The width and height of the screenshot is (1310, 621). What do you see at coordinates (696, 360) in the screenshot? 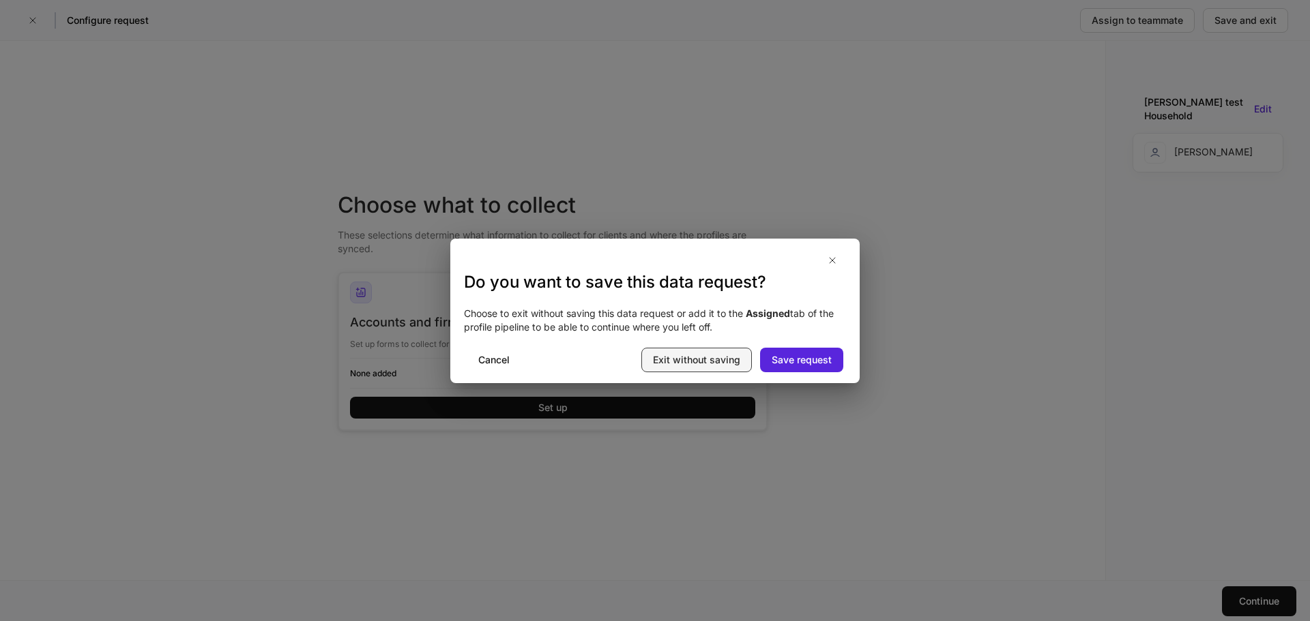
I see `div: Exit without saving` at bounding box center [696, 360].